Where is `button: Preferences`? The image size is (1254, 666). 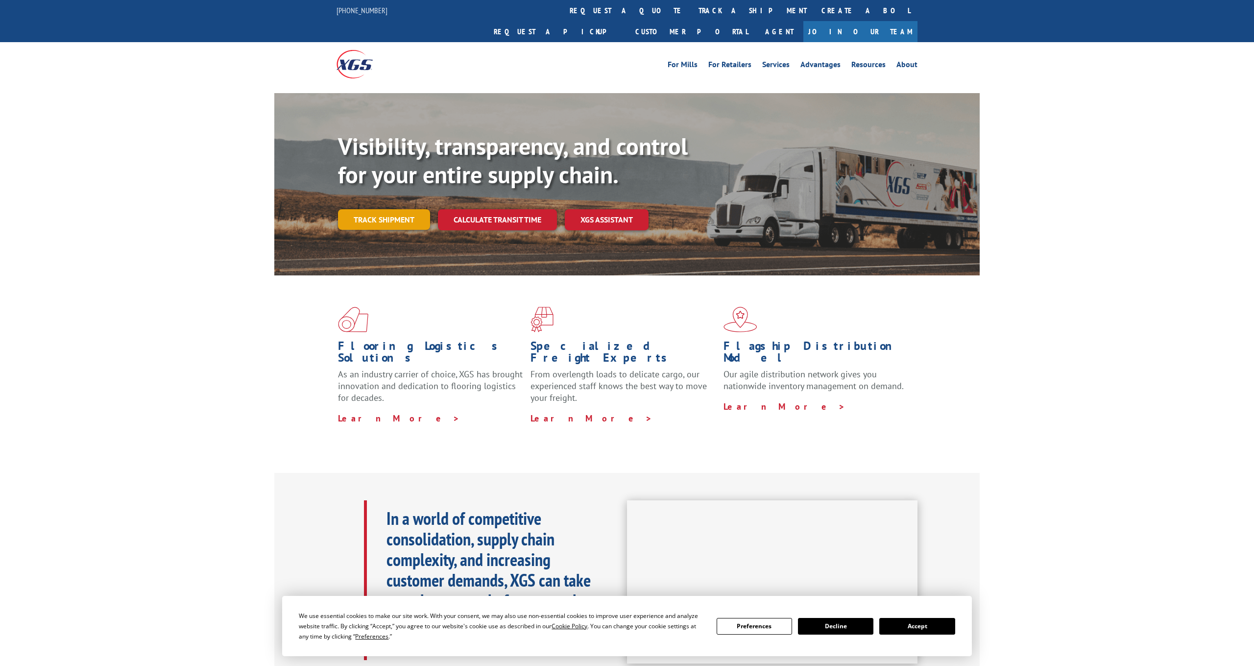
button: Preferences is located at coordinates (754, 626).